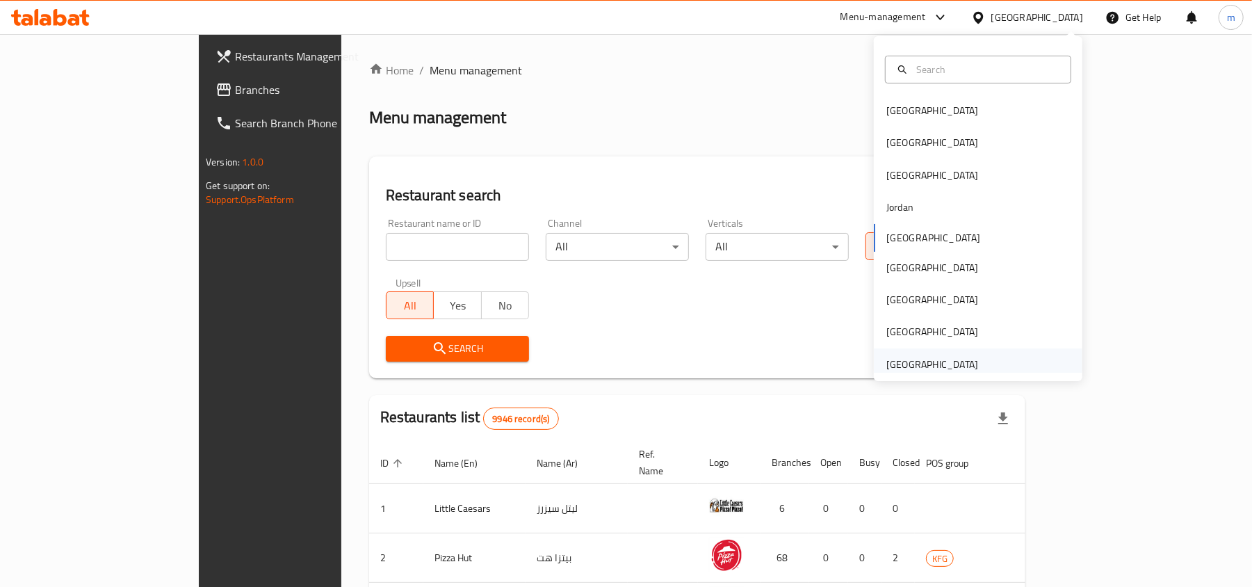  Describe the element at coordinates (785, 558) in the screenshot. I see `td: 68` at that location.